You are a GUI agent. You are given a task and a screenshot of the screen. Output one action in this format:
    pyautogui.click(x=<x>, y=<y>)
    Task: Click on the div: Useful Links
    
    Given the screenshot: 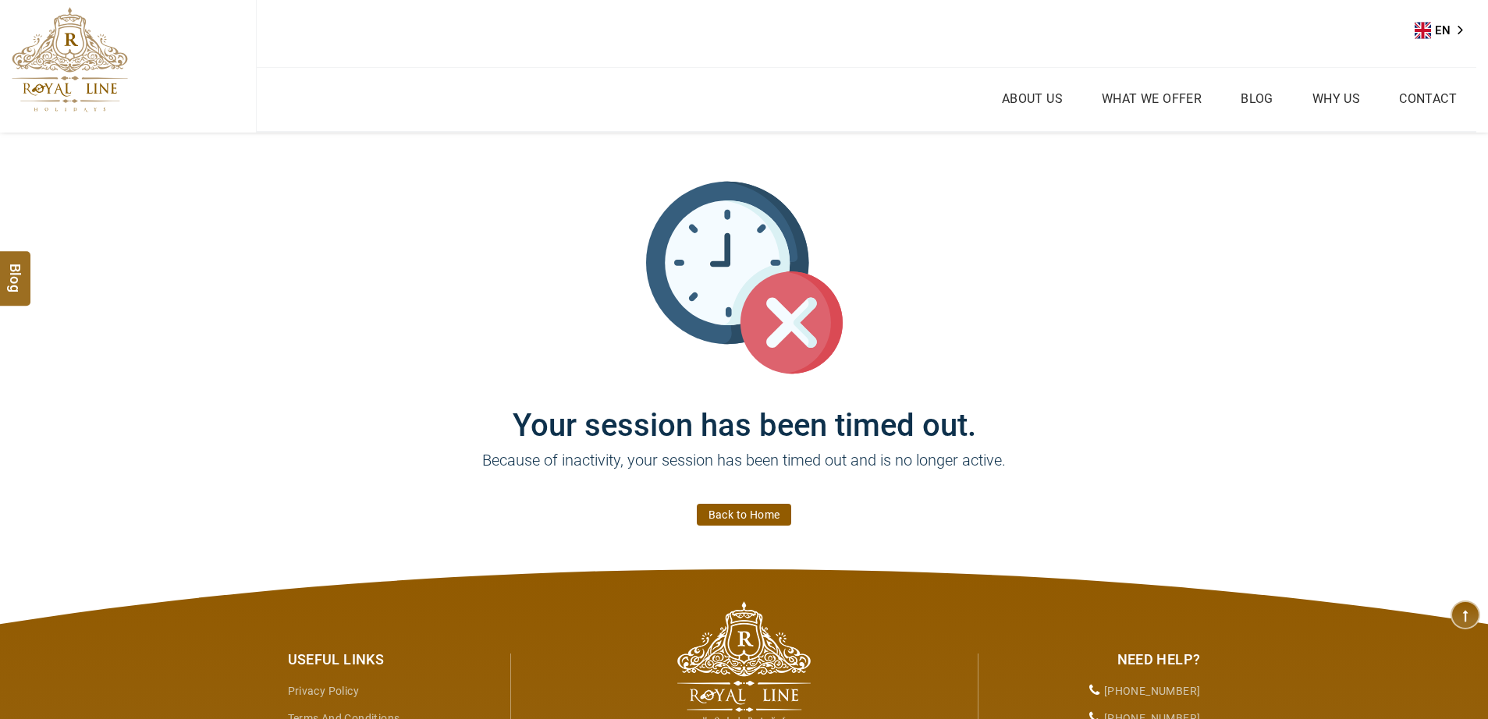 What is the action you would take?
    pyautogui.click(x=393, y=660)
    